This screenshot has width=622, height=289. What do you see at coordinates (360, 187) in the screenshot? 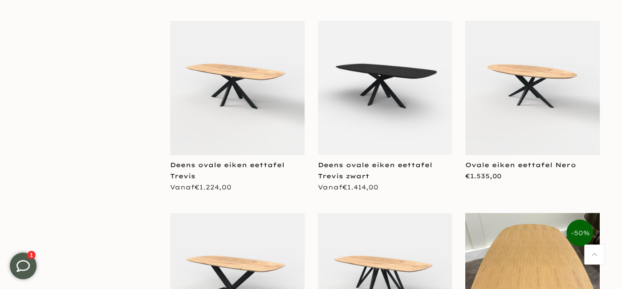
I see `span: €1.414,00` at bounding box center [360, 187].